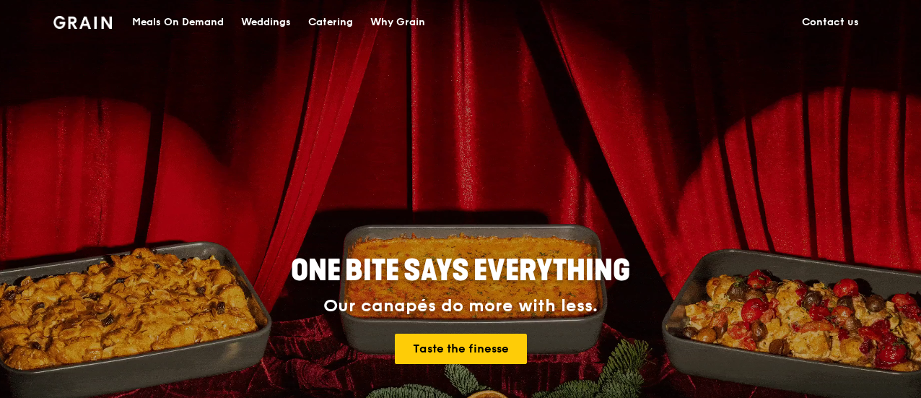  Describe the element at coordinates (178, 22) in the screenshot. I see `div: Meals On Demand` at that location.